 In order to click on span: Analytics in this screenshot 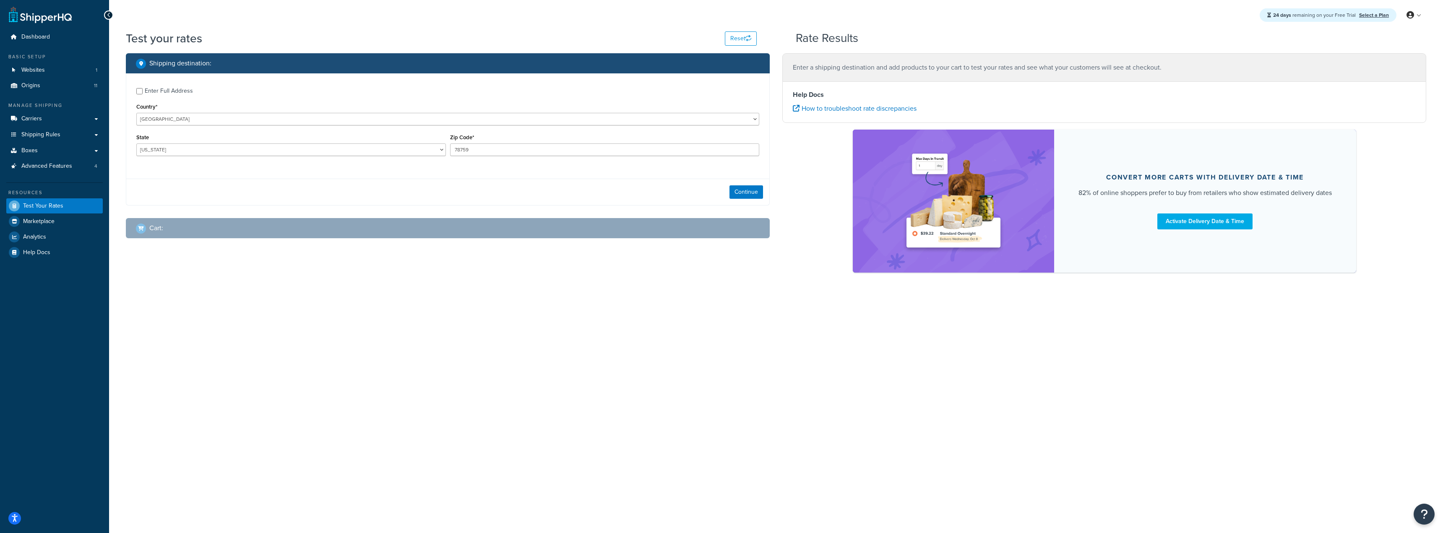, I will do `click(34, 237)`.